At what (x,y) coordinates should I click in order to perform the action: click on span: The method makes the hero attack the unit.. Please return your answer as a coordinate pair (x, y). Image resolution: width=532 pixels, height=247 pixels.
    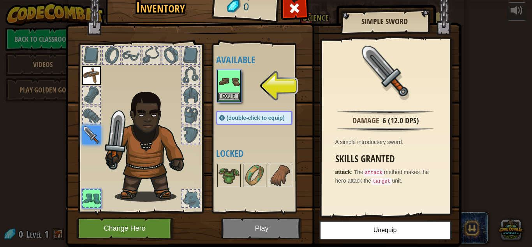
    Looking at the image, I should click on (382, 176).